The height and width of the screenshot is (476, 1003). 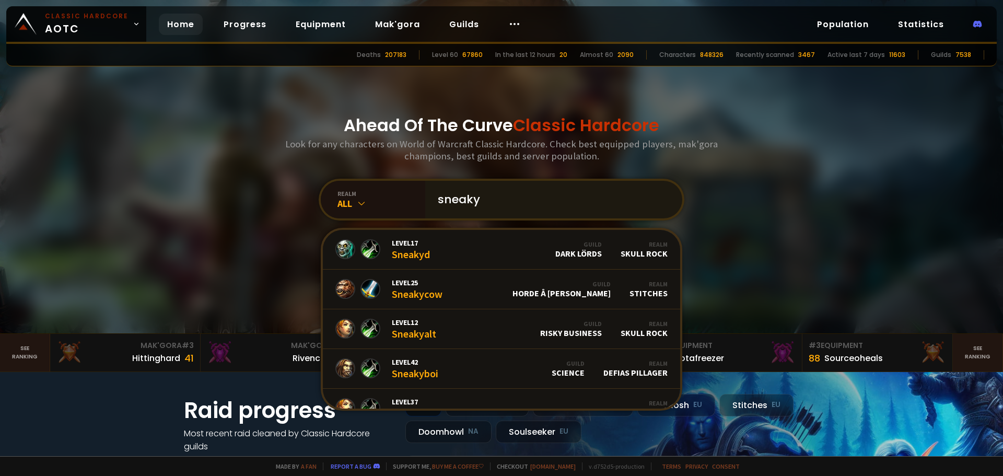 What do you see at coordinates (727, 353) in the screenshot?
I see `a: #2Equipment88Notafreezer` at bounding box center [727, 353].